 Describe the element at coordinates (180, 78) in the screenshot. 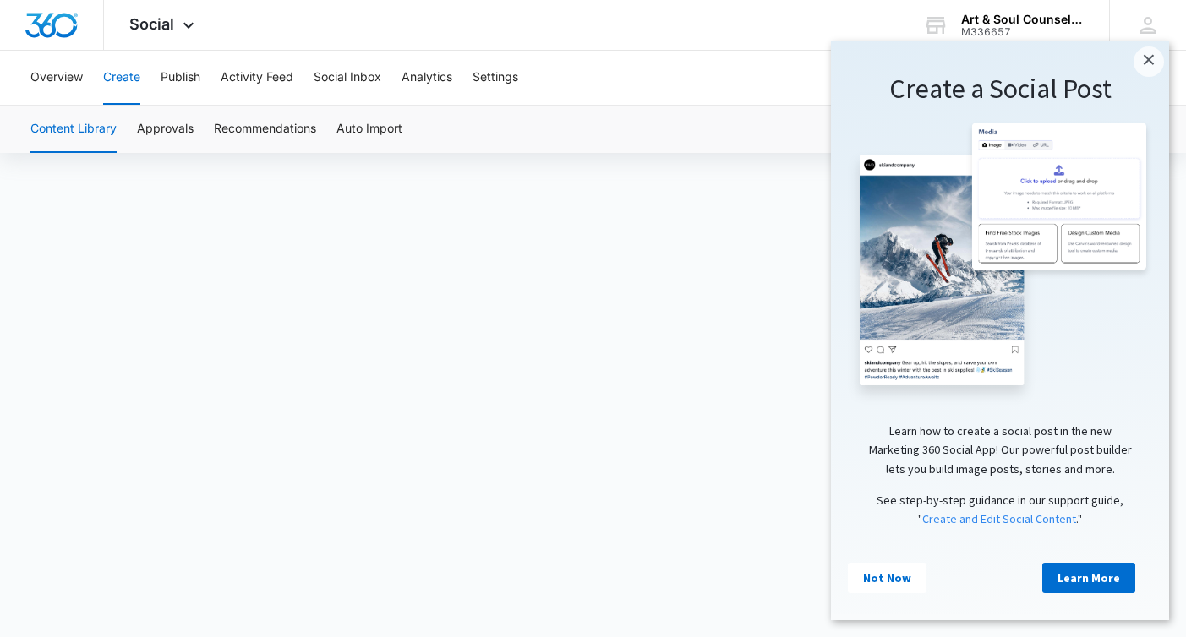

I see `button: Publish` at that location.